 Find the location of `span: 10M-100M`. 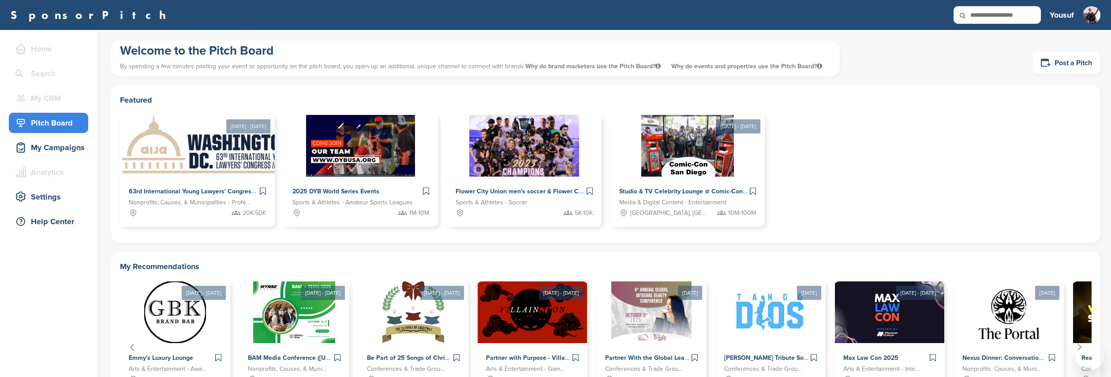

span: 10M-100M is located at coordinates (742, 213).